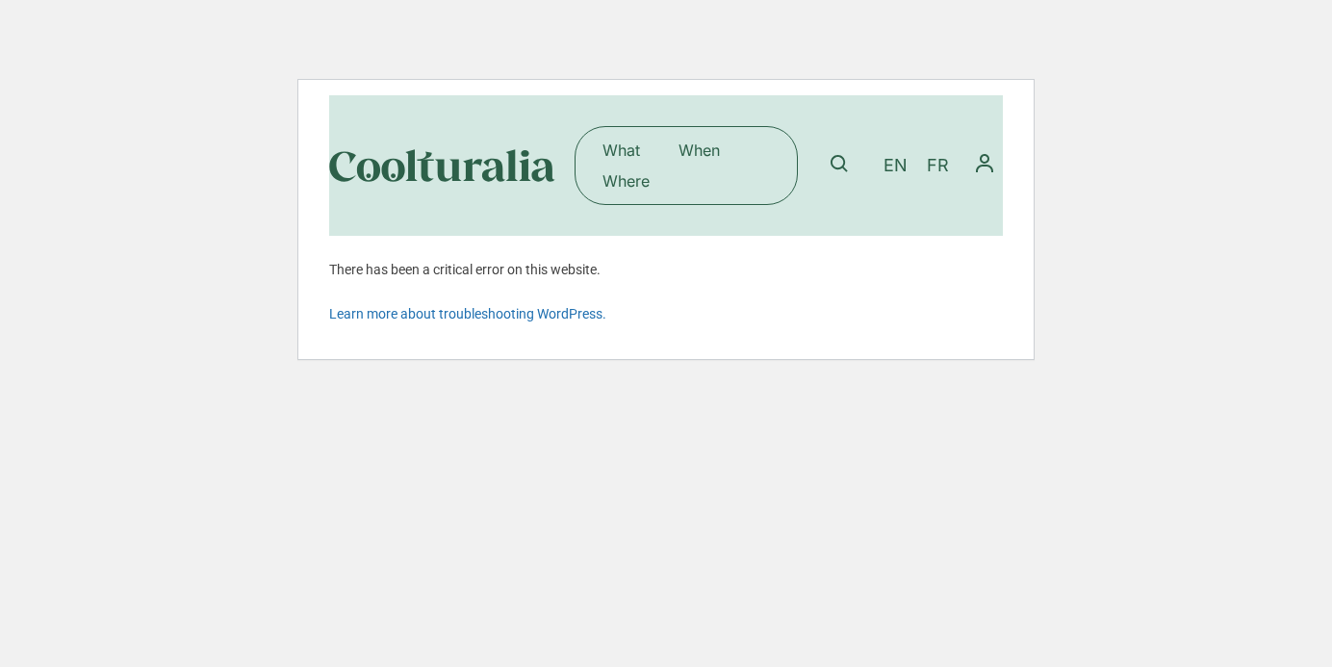 The width and height of the screenshot is (1332, 667). I want to click on a: FR, so click(937, 166).